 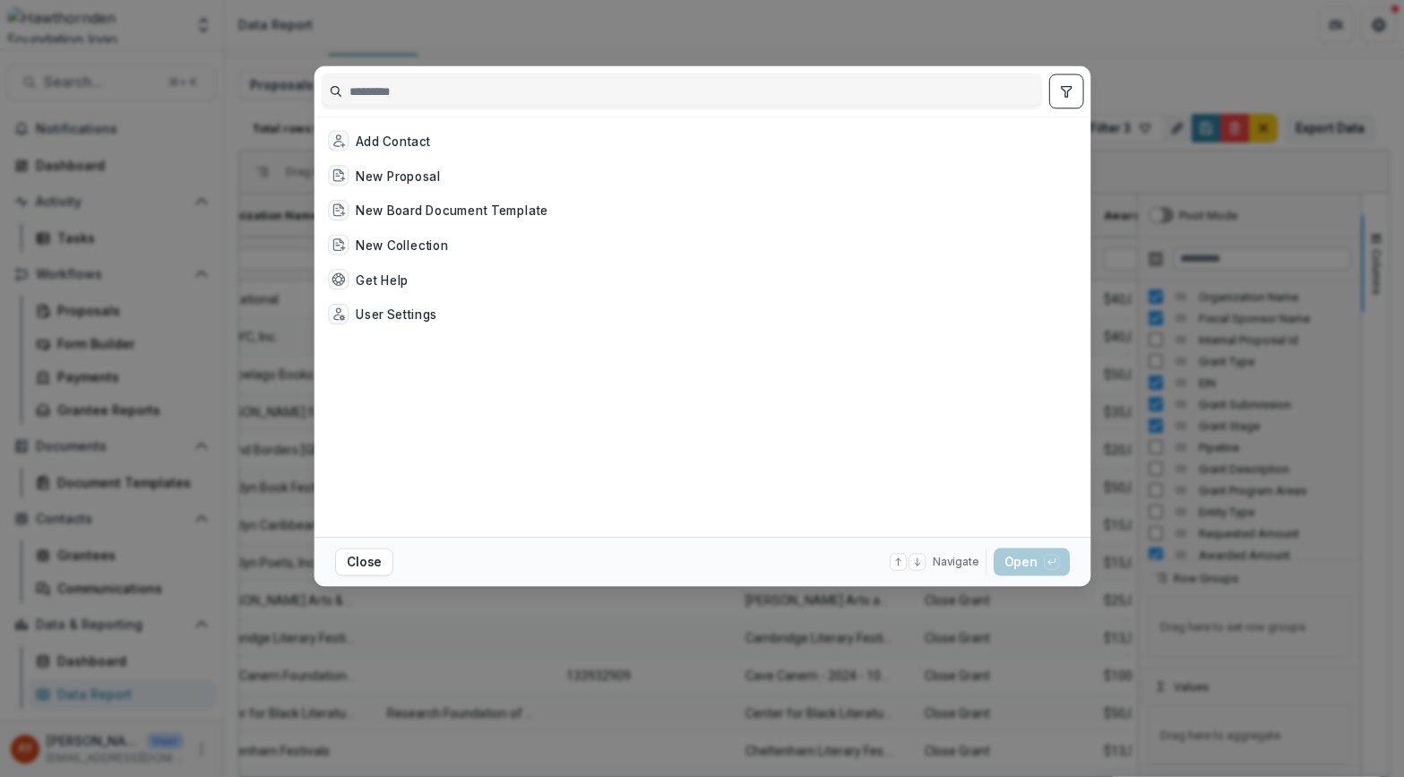 What do you see at coordinates (401, 245) in the screenshot?
I see `div: New Collection` at bounding box center [401, 245].